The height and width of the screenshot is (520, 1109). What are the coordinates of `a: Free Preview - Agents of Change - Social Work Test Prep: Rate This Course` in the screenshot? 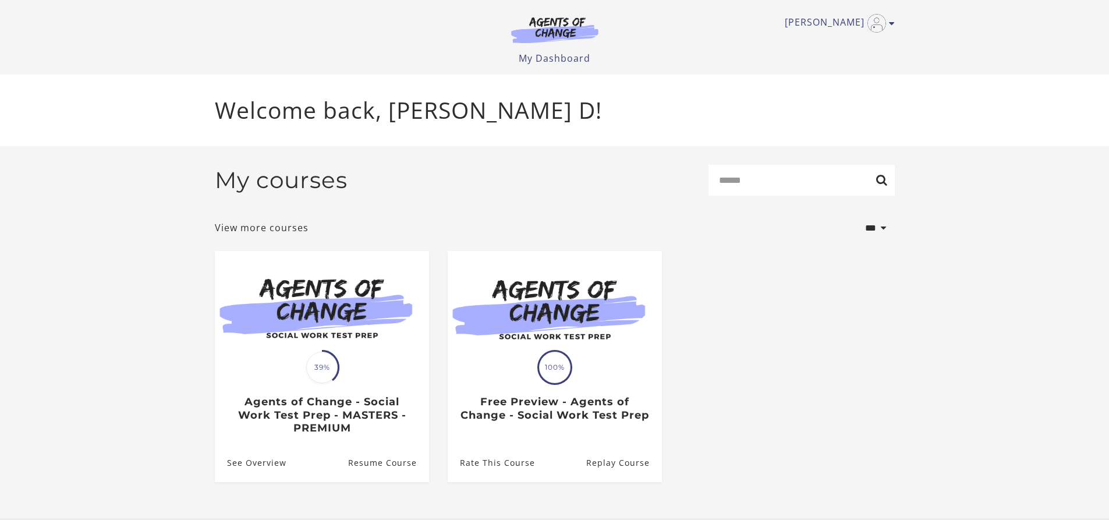 It's located at (491, 462).